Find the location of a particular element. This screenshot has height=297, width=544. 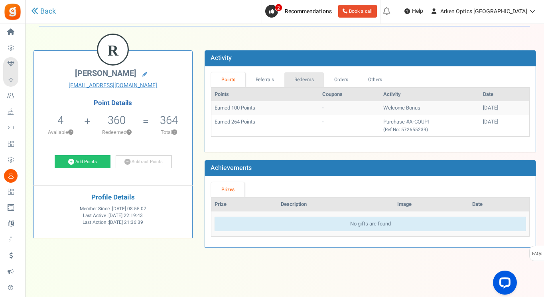

figcaption: R is located at coordinates (113, 50).